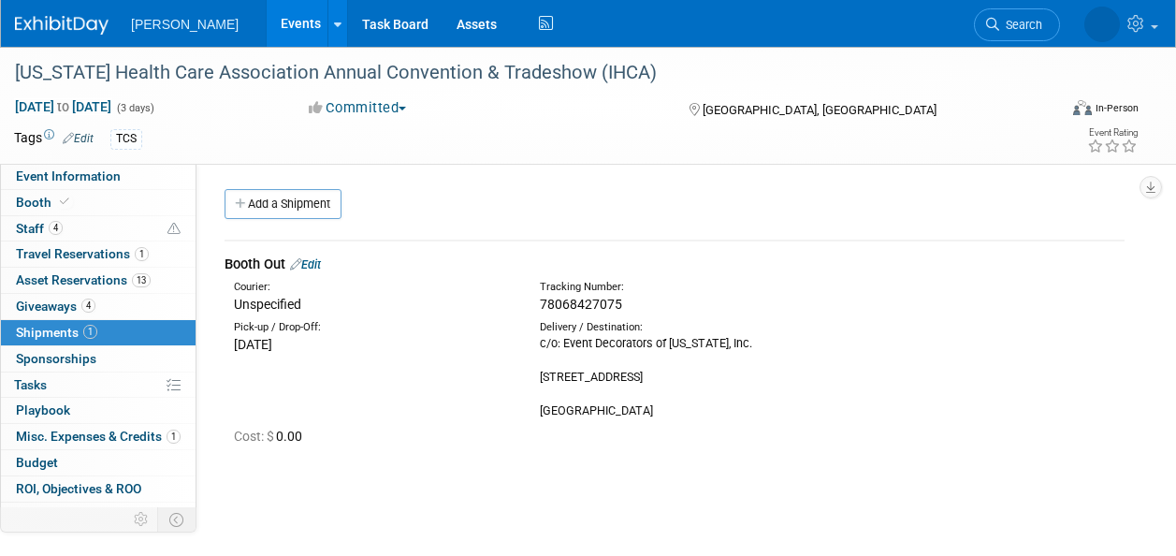 The width and height of the screenshot is (1176, 556). Describe the element at coordinates (98, 228) in the screenshot. I see `a: Staff4` at that location.